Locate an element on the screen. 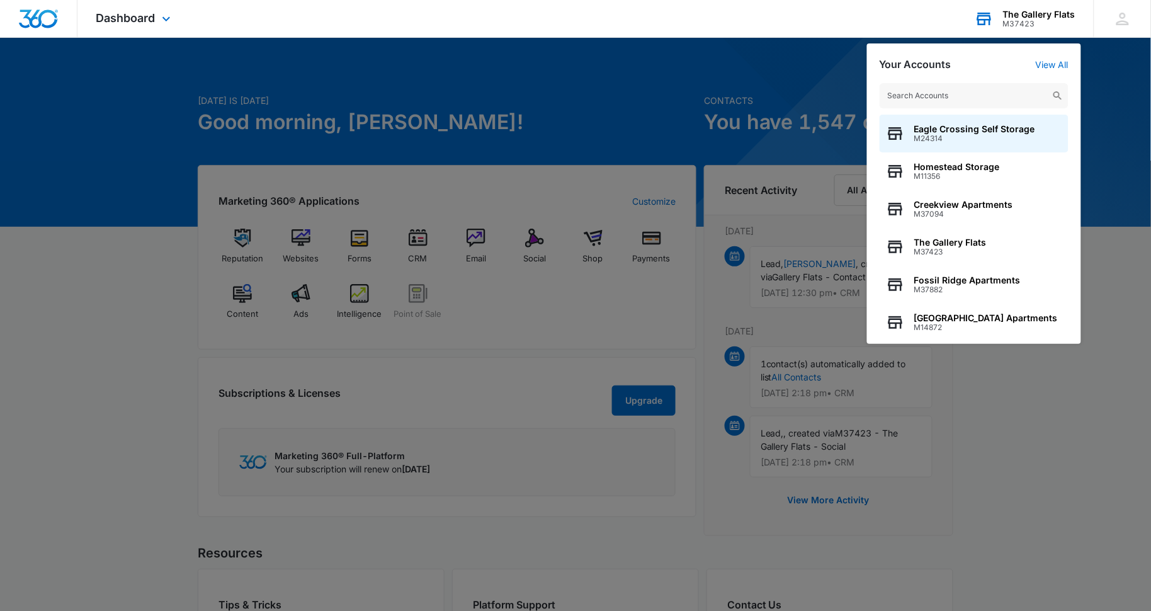 The height and width of the screenshot is (611, 1151). span: M37882 is located at coordinates (967, 290).